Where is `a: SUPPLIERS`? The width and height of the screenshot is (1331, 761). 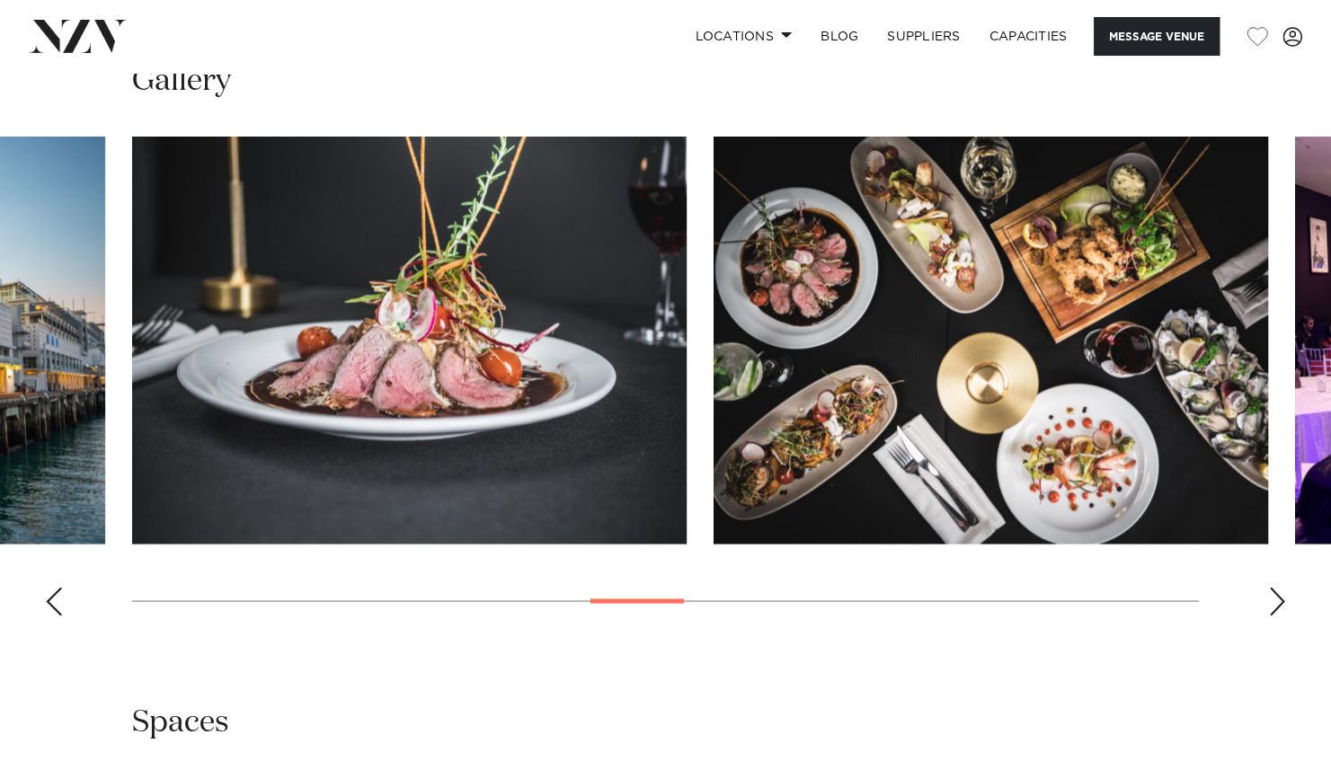 a: SUPPLIERS is located at coordinates (923, 36).